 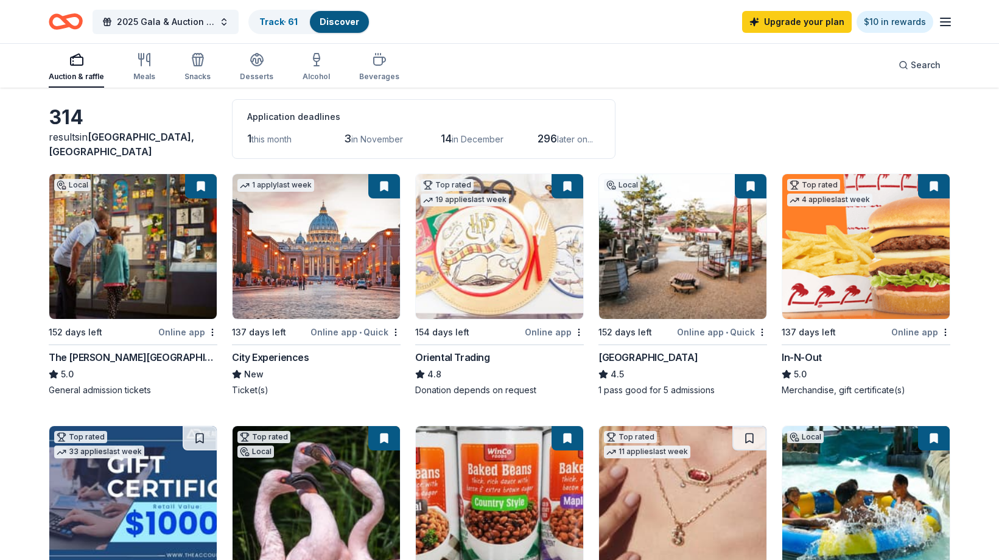 I want to click on a: Image for City Experiences1 applylast week137 days leftOnline app•QuickCity ExperiencesNewTicket(s), so click(x=316, y=285).